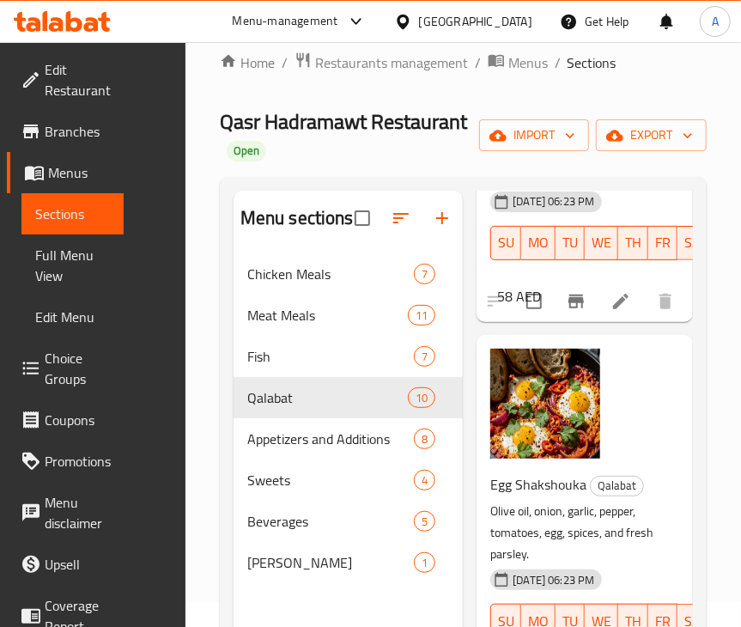 Image resolution: width=741 pixels, height=627 pixels. What do you see at coordinates (576, 302) in the screenshot?
I see `button: Branch-specific-item` at bounding box center [576, 302].